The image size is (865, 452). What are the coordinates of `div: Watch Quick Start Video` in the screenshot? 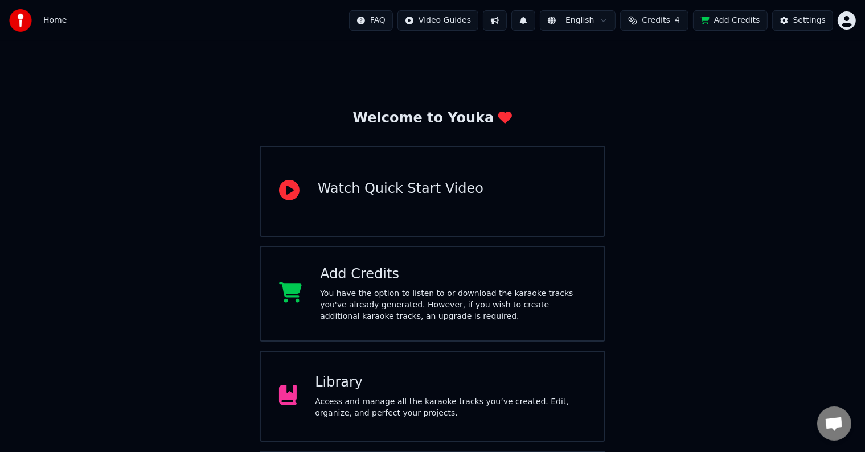 It's located at (400, 189).